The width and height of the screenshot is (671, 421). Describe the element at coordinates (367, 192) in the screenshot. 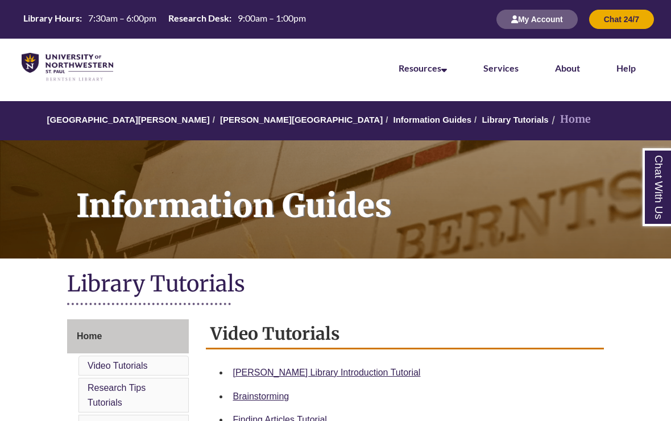

I see `h1: Information Guides` at that location.